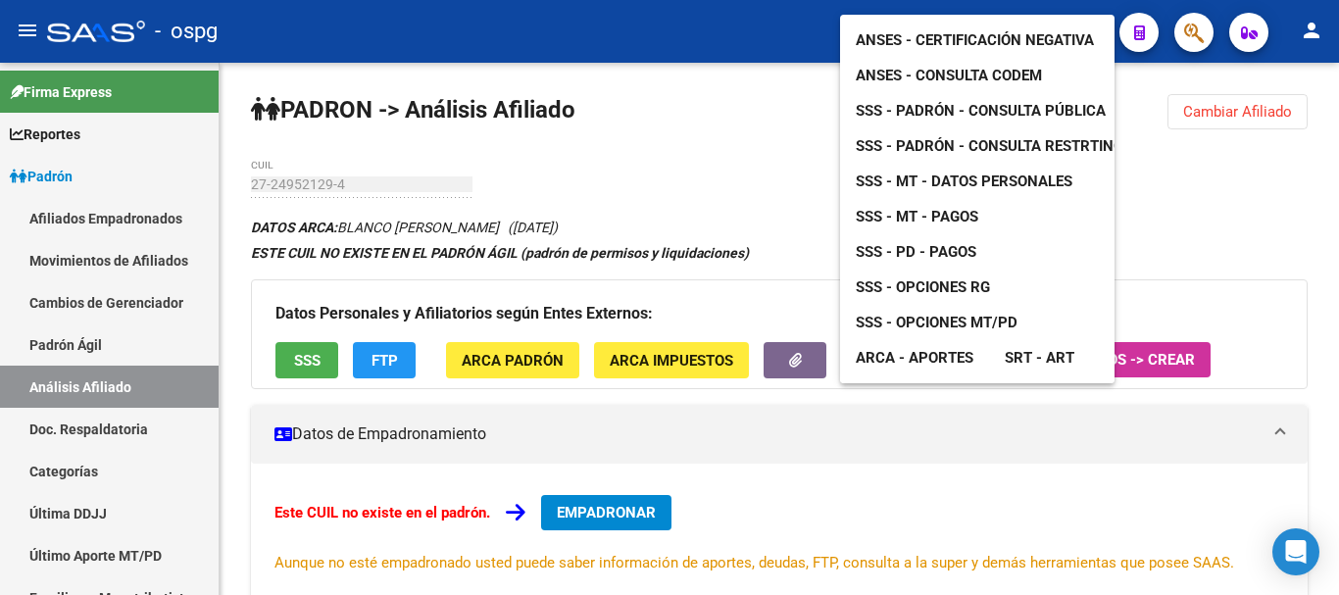 Image resolution: width=1339 pixels, height=595 pixels. I want to click on span: SSS - MT - Pagos, so click(916, 217).